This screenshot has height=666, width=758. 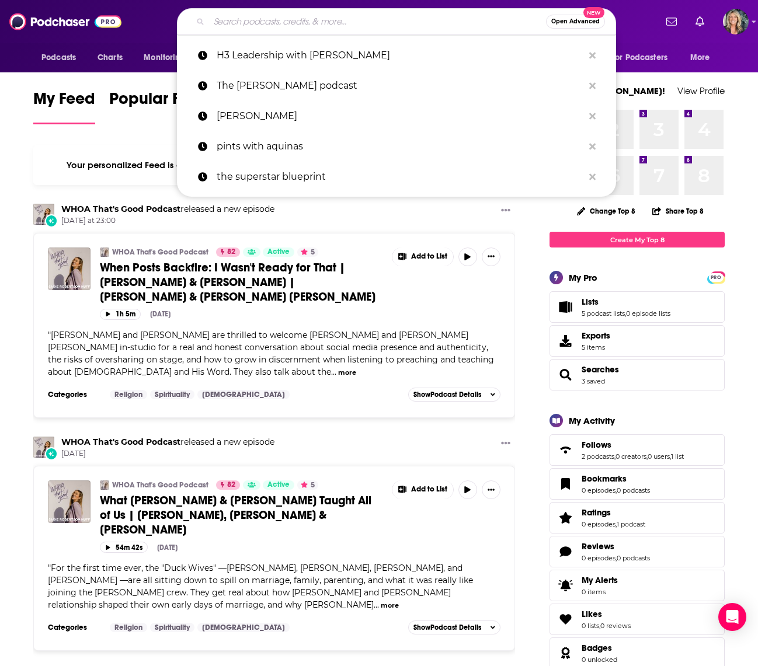 What do you see at coordinates (69, 269) in the screenshot?
I see `img: When Posts Backfire: I Wasn't Ready for That | Sadie & Christian | Preston & Jackie Hill Perry` at bounding box center [69, 269].